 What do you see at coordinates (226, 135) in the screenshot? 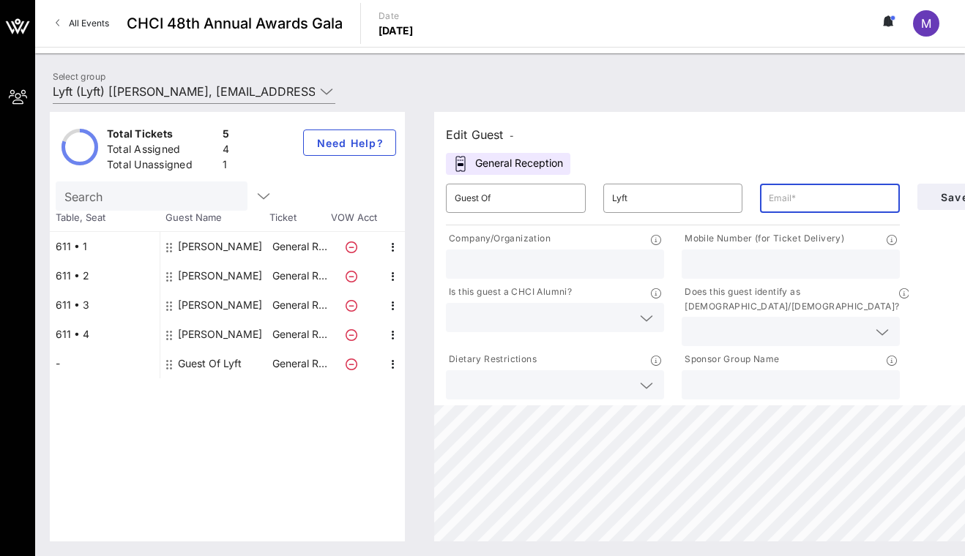
I see `div: 5` at bounding box center [226, 135].